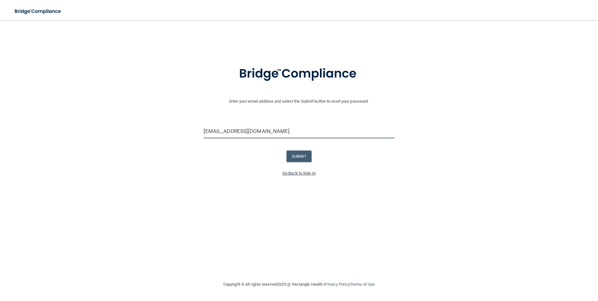 The width and height of the screenshot is (598, 301). What do you see at coordinates (299, 173) in the screenshot?
I see `a: Go Back to Sign In` at bounding box center [299, 173].